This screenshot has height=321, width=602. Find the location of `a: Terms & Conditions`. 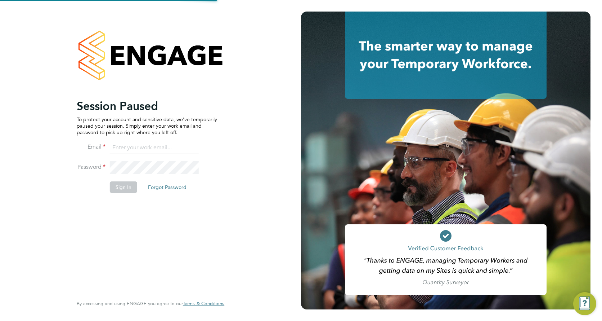

a: Terms & Conditions is located at coordinates (204, 303).